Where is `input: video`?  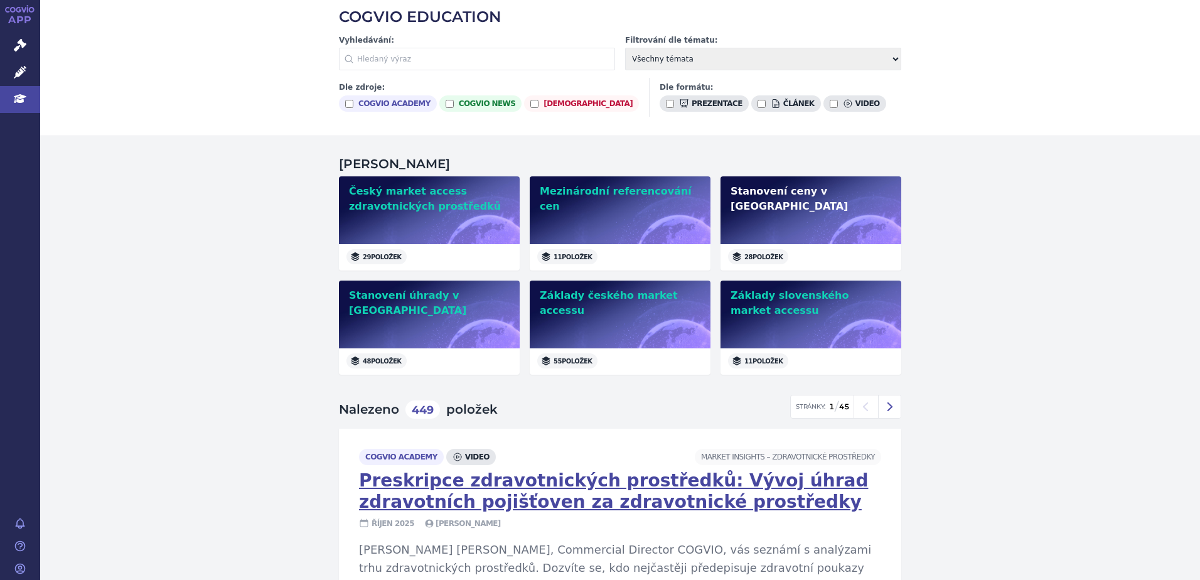 input: video is located at coordinates (834, 104).